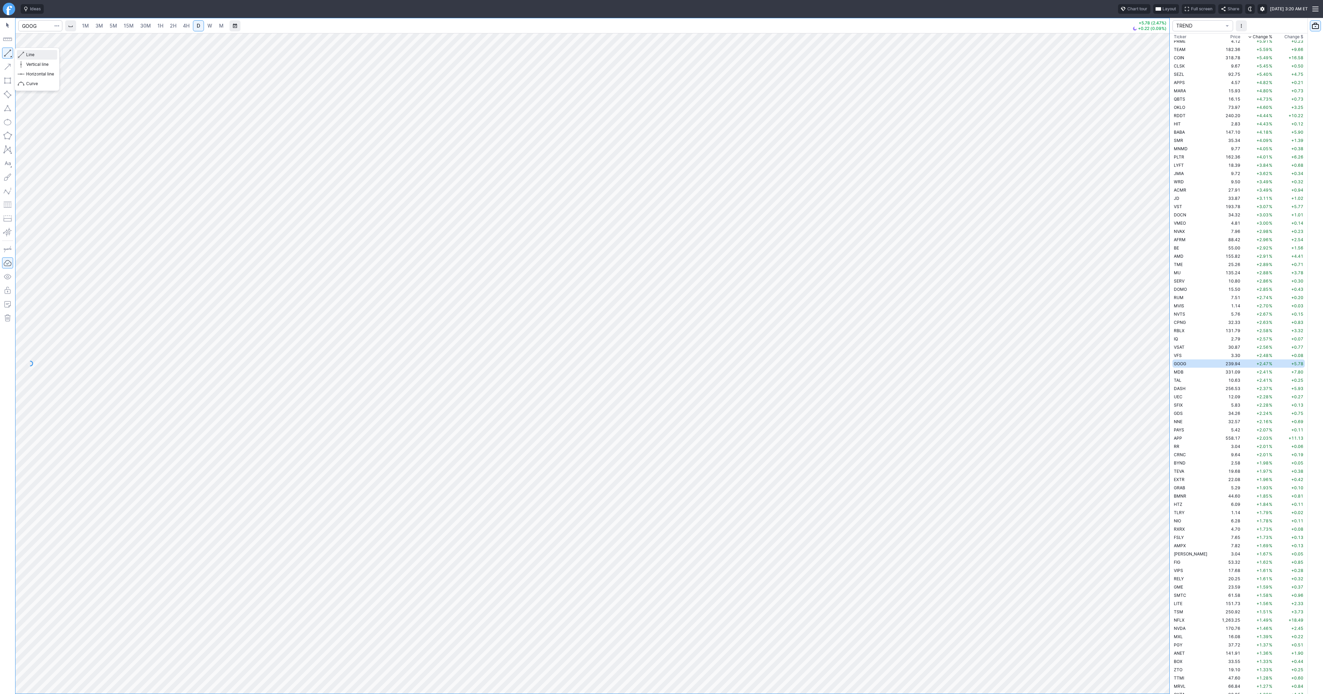 The width and height of the screenshot is (1323, 694). What do you see at coordinates (1297, 190) in the screenshot?
I see `span: +0.94` at bounding box center [1297, 190].